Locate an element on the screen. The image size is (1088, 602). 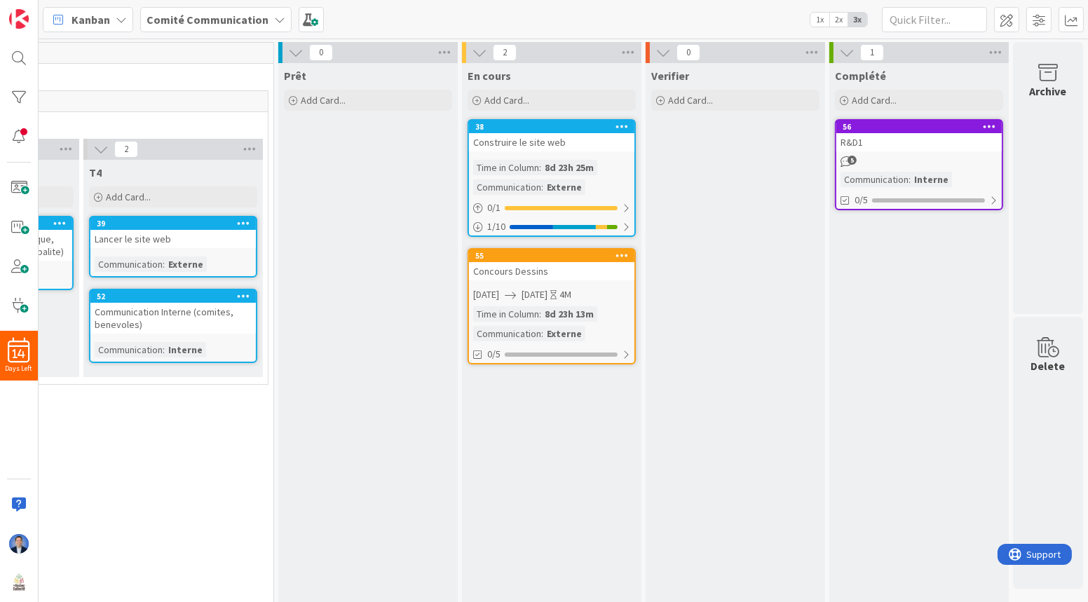
span: 1 / 10 is located at coordinates (496, 226).